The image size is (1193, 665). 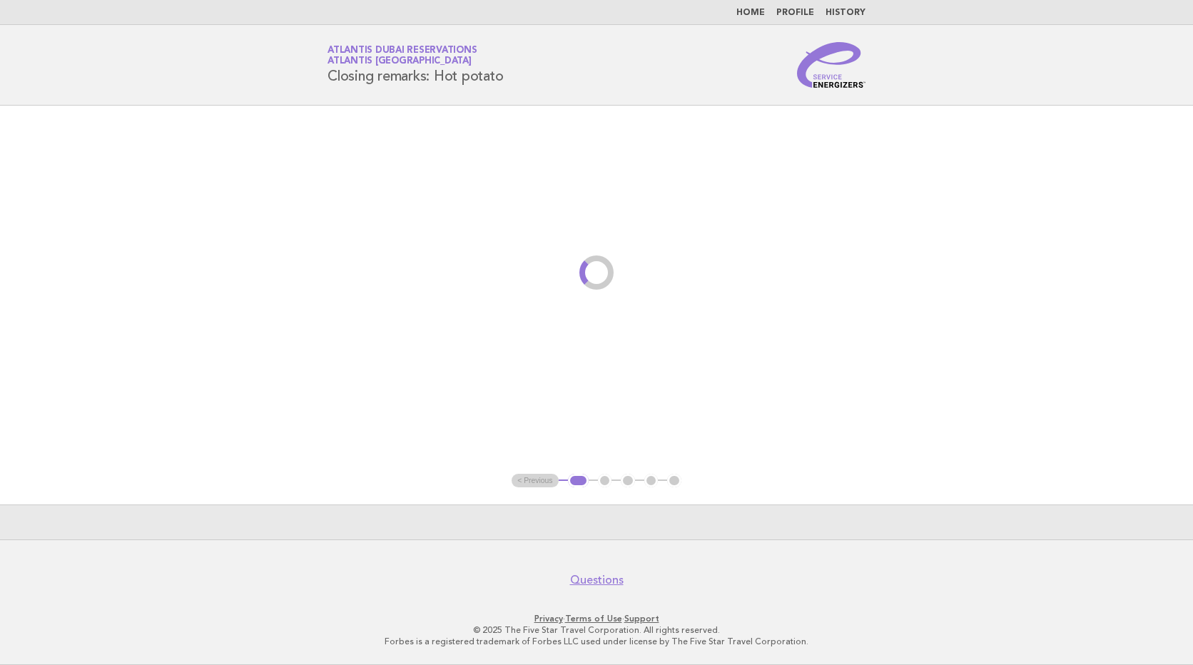 I want to click on a: Questions, so click(x=596, y=580).